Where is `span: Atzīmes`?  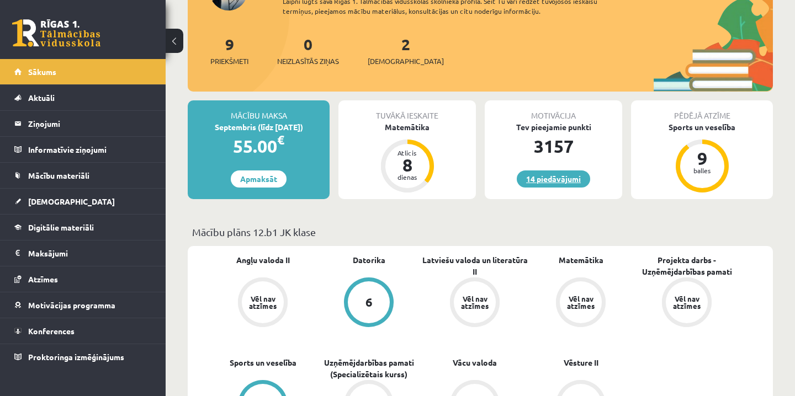 span: Atzīmes is located at coordinates (43, 279).